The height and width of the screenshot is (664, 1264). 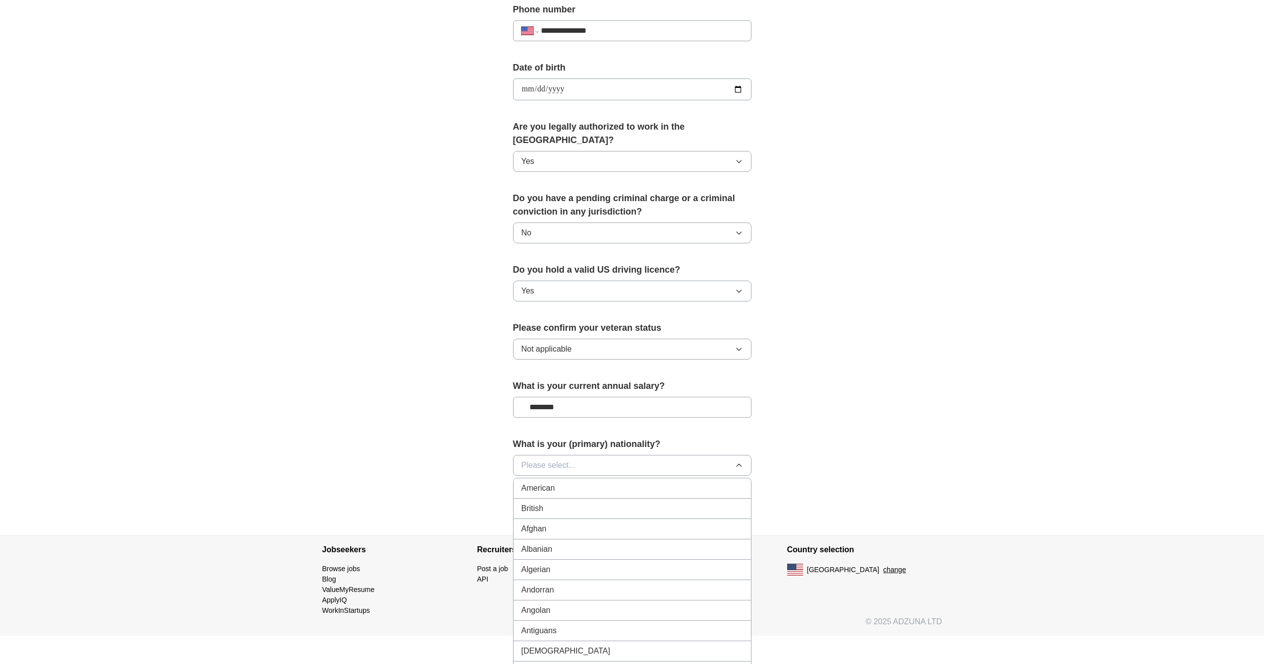 What do you see at coordinates (632, 328) in the screenshot?
I see `label: Please confirm your veteran status` at bounding box center [632, 328].